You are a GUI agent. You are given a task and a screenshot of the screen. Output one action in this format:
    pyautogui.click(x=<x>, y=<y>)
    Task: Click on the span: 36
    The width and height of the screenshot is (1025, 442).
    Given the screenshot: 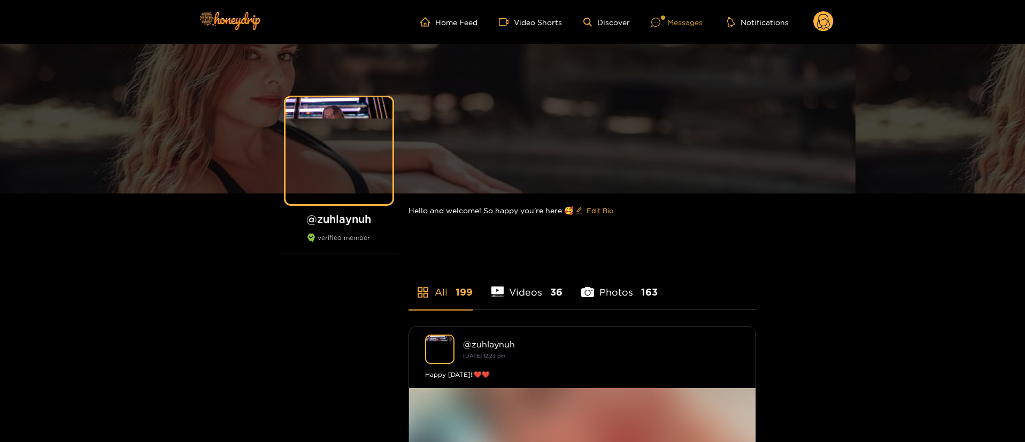 What is the action you would take?
    pyautogui.click(x=556, y=292)
    